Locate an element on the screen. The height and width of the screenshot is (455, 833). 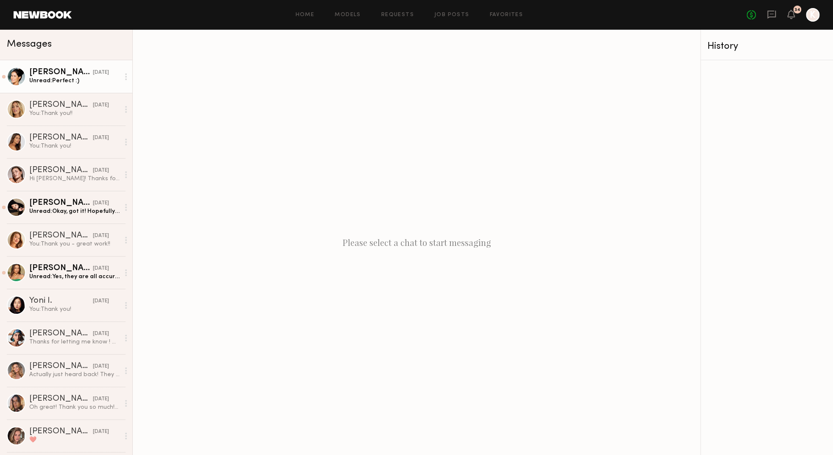
a: Favorites is located at coordinates (506, 15).